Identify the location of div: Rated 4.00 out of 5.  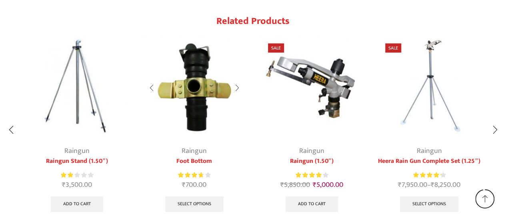
(312, 175).